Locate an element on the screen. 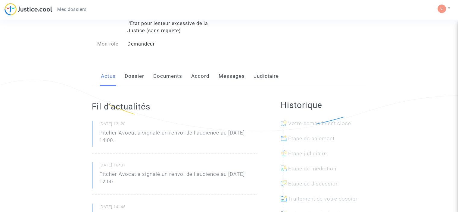 This screenshot has width=458, height=212. a: Actus is located at coordinates (108, 76).